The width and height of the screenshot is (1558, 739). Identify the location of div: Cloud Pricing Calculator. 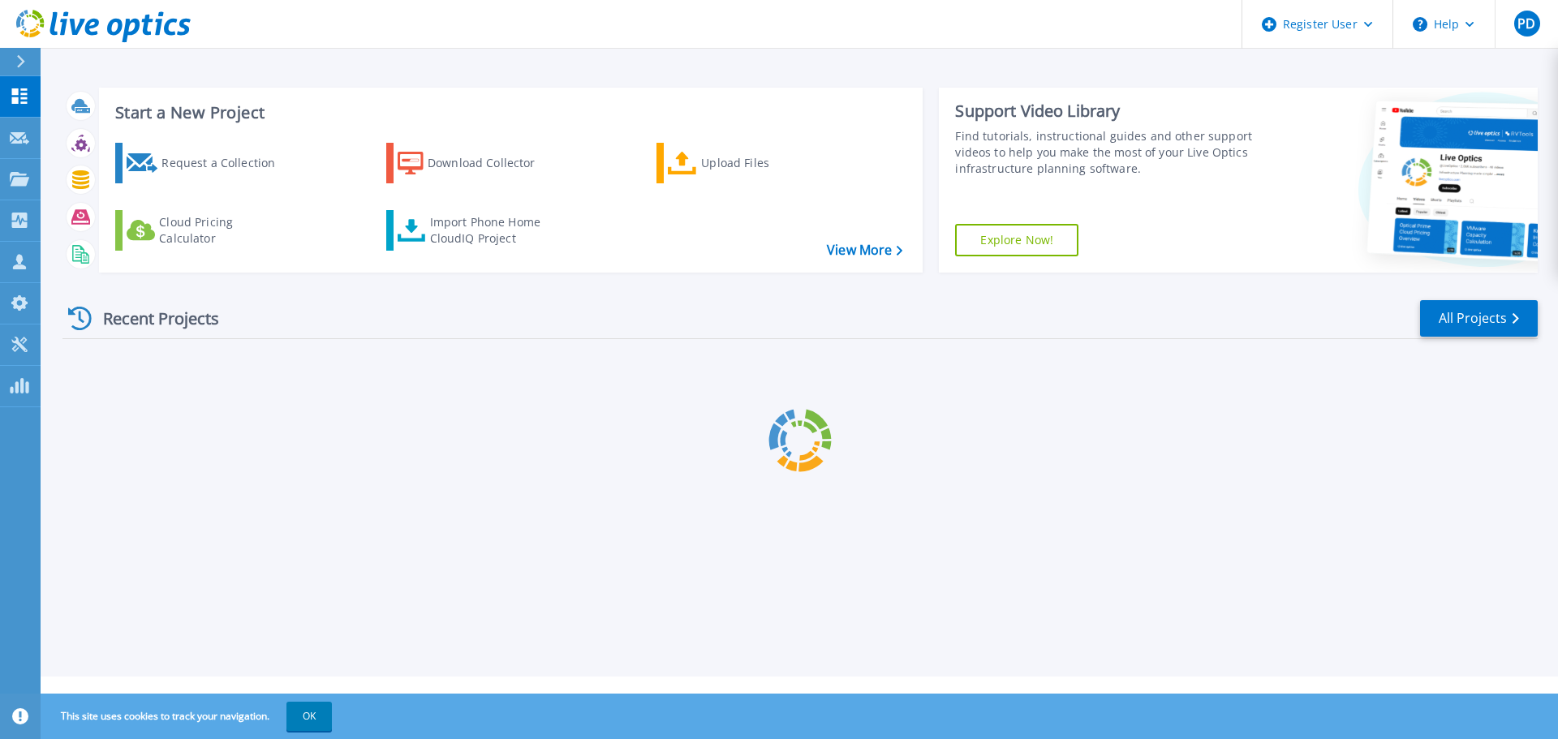
(224, 231).